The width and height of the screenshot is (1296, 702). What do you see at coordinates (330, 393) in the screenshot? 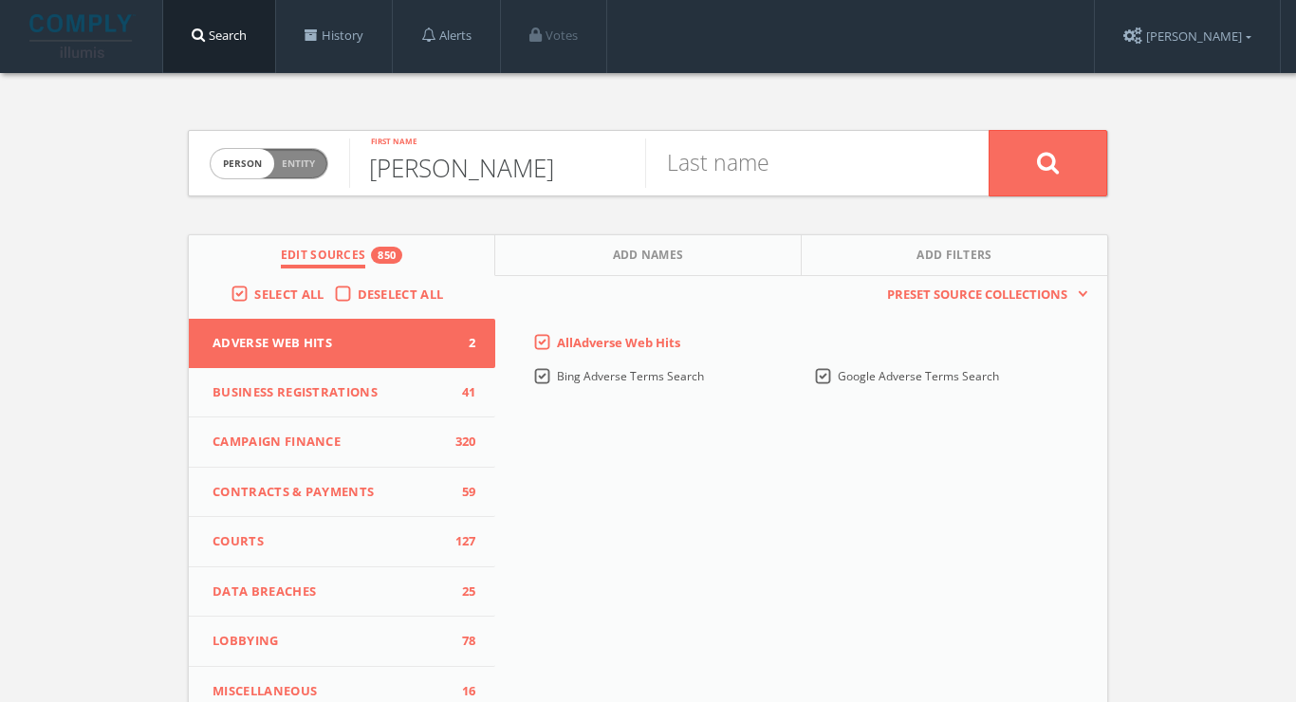
I see `span: Business Registrations` at bounding box center [330, 393].